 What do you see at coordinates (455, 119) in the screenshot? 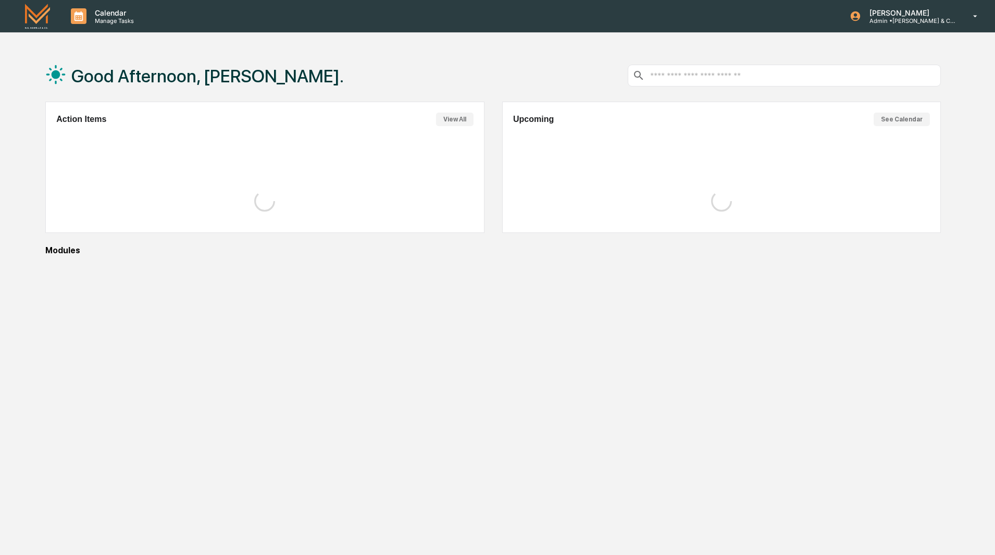
I see `button: View All` at bounding box center [455, 119].